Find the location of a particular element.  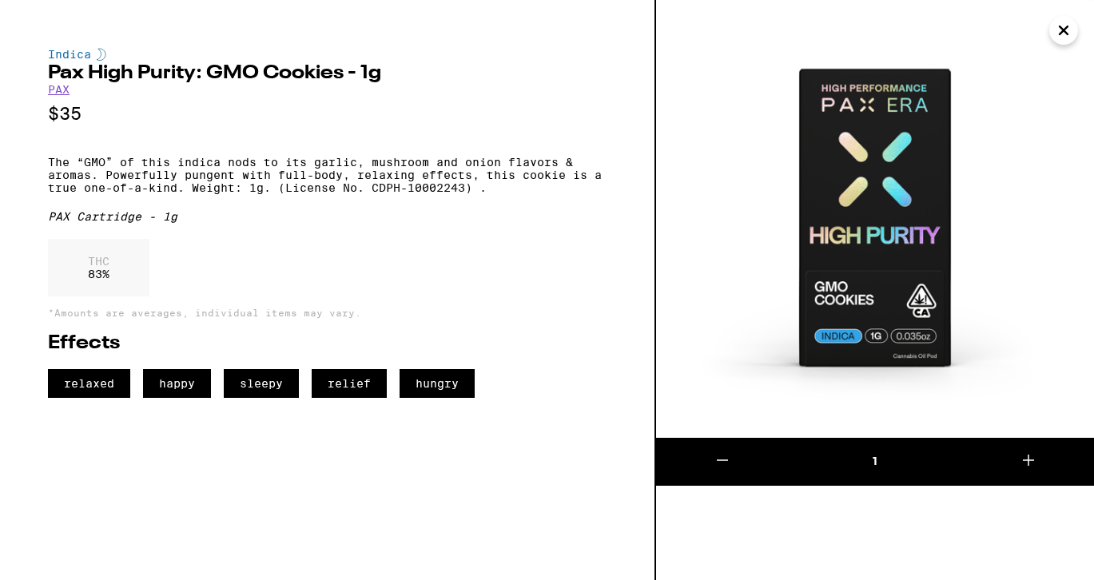

a: PAX is located at coordinates (58, 89).